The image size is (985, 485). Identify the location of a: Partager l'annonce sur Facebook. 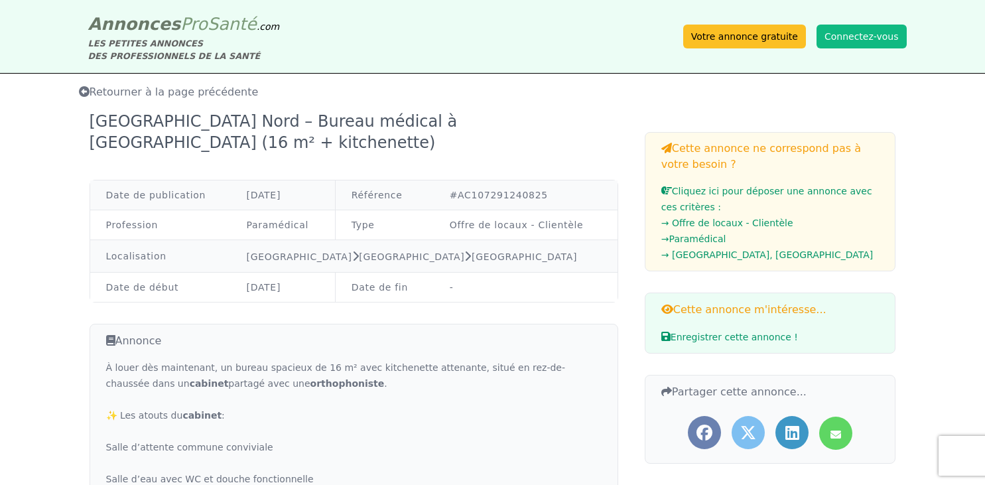
(705, 433).